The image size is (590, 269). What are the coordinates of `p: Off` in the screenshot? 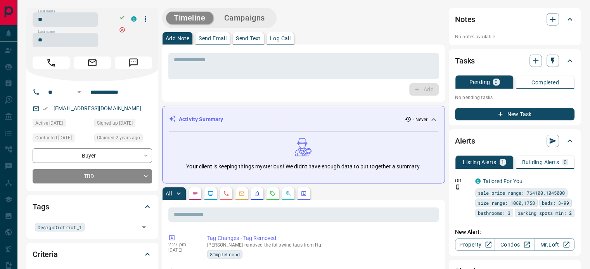 It's located at (463, 181).